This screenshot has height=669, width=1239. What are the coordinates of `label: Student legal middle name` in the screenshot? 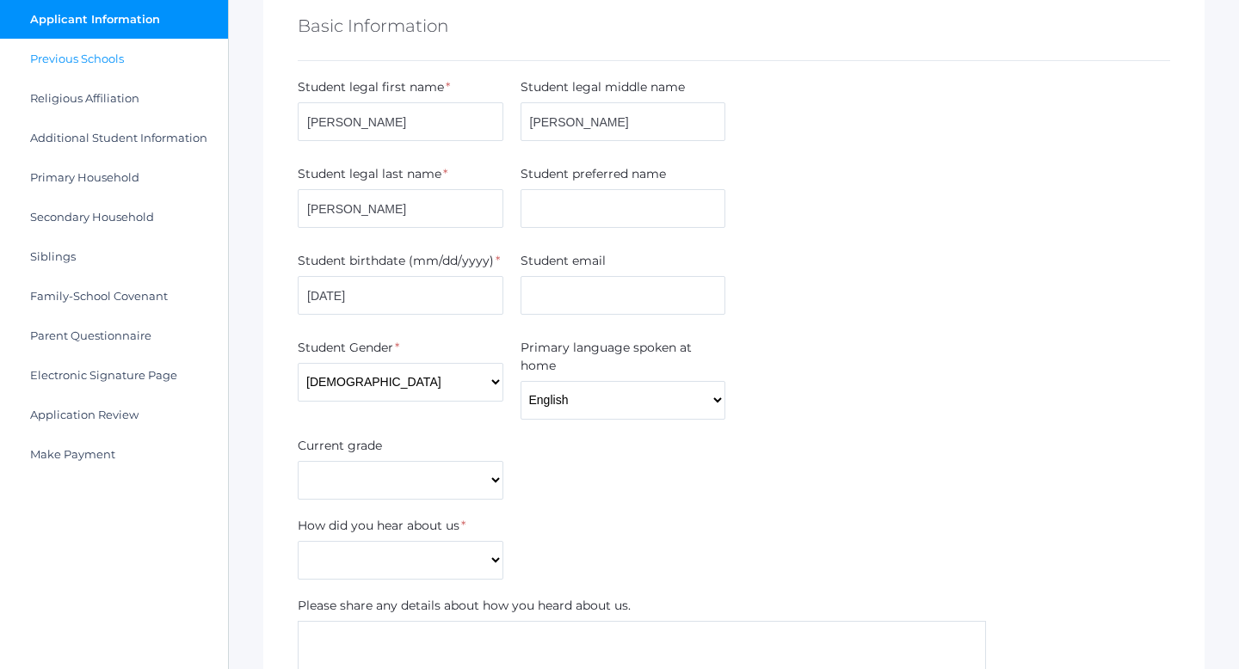 It's located at (602, 87).